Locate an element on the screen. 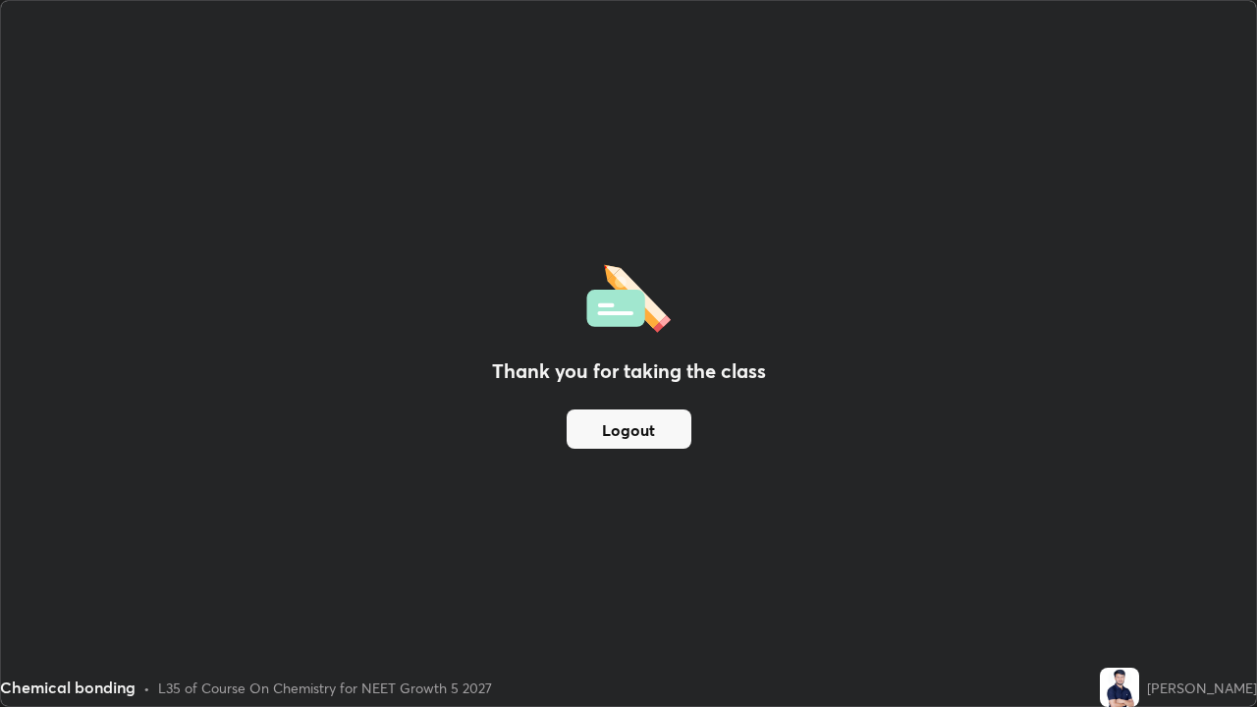 The image size is (1257, 707). button: Logout is located at coordinates (628, 429).